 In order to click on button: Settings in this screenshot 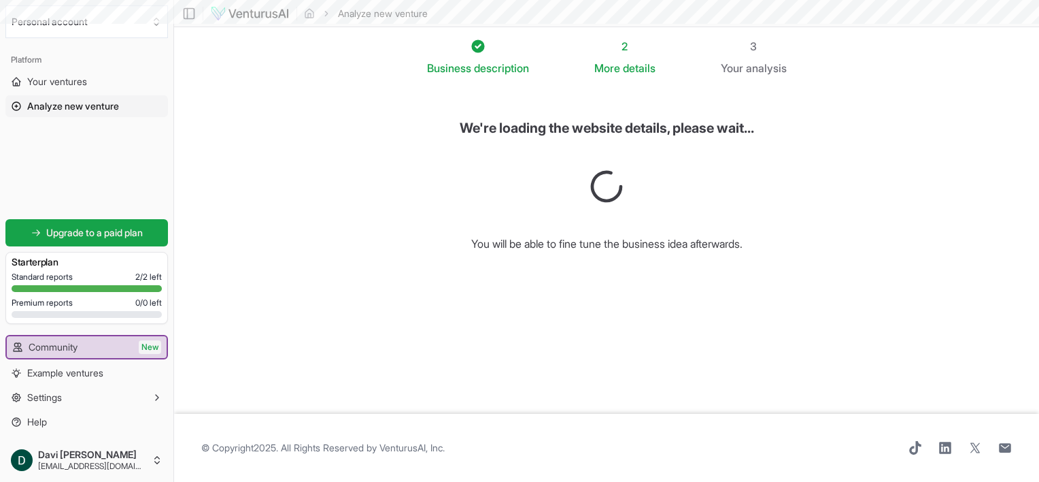, I will do `click(86, 397)`.